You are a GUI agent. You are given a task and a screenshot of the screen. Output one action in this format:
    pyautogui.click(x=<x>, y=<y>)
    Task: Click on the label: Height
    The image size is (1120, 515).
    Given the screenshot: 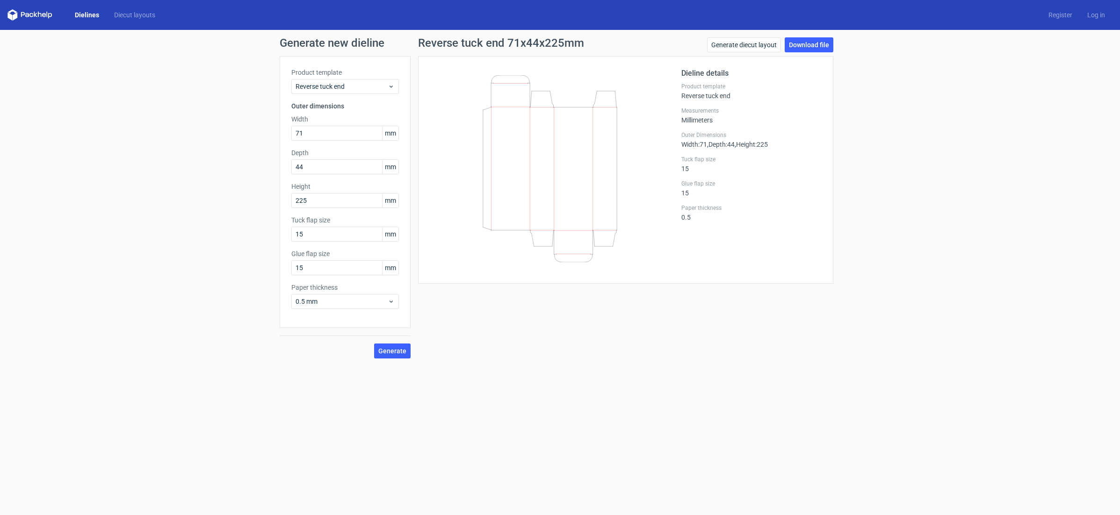 What is the action you would take?
    pyautogui.click(x=345, y=187)
    